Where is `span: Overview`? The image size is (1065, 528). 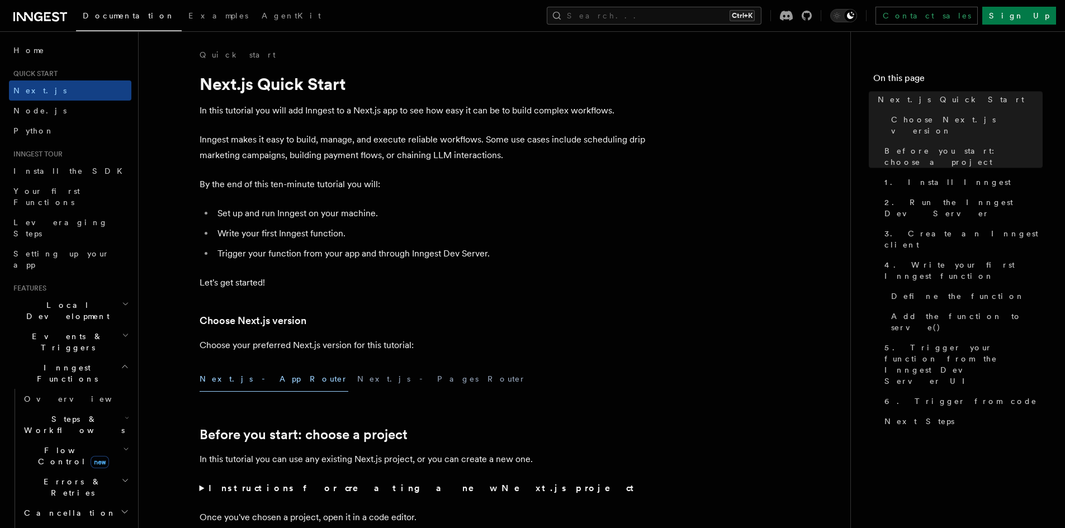 span: Overview is located at coordinates (82, 399).